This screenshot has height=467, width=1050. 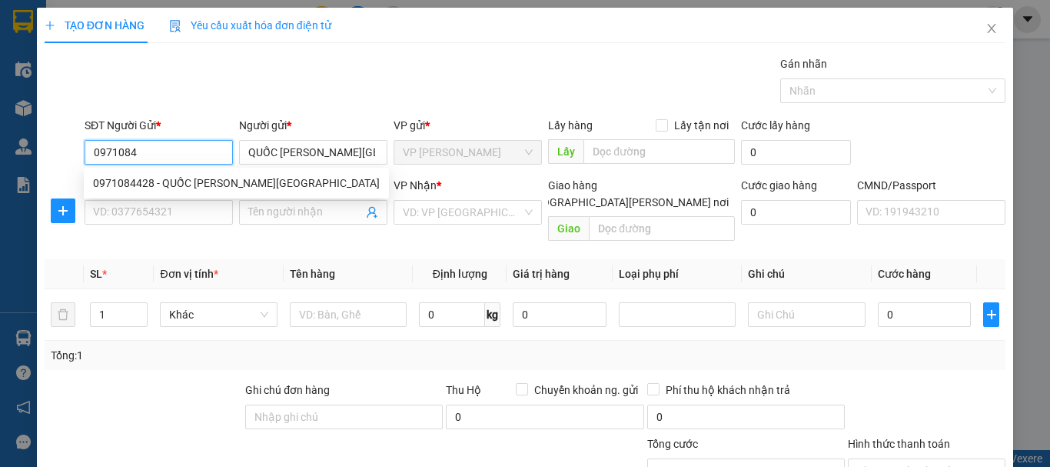 What do you see at coordinates (158, 125) in the screenshot?
I see `div: SĐT Người Gửi` at bounding box center [158, 125].